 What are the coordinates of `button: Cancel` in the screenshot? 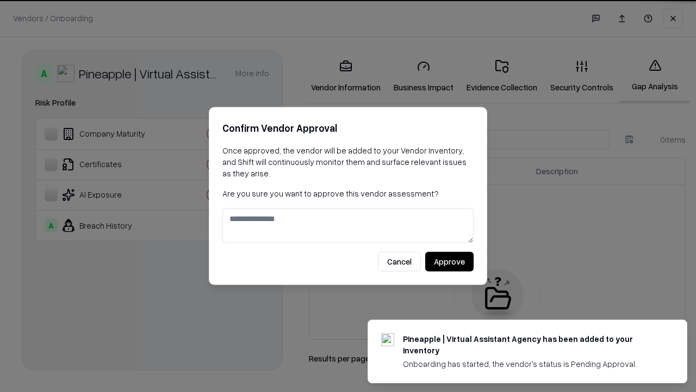 It's located at (399, 262).